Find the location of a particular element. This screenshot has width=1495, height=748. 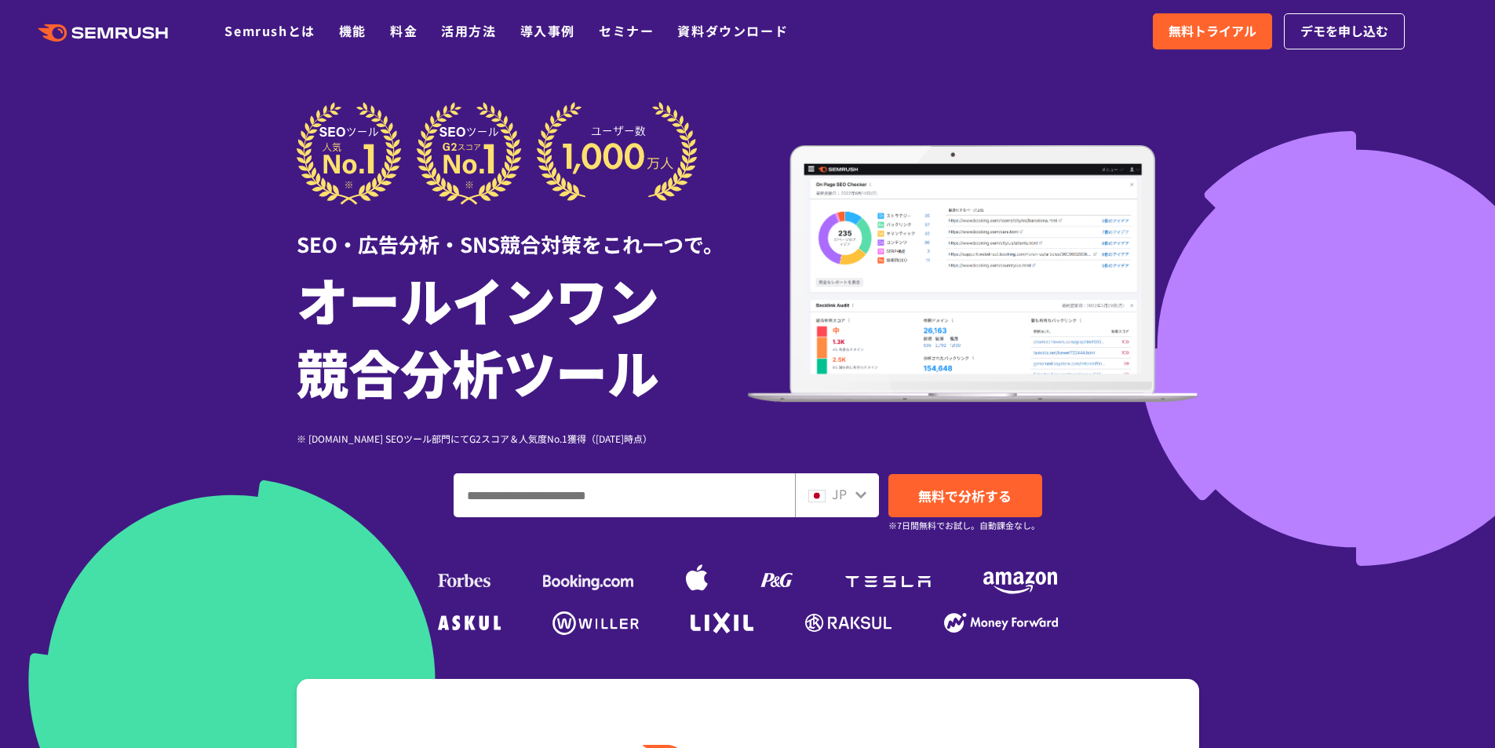

input: ドメイン、キーワードまたはURLを入力してください is located at coordinates (624, 495).